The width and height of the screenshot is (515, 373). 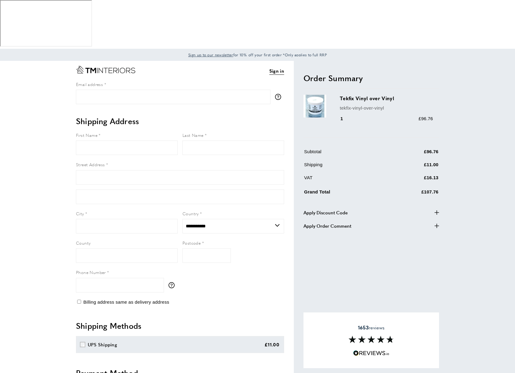 What do you see at coordinates (327, 226) in the screenshot?
I see `span: Apply Order Comment` at bounding box center [327, 226].